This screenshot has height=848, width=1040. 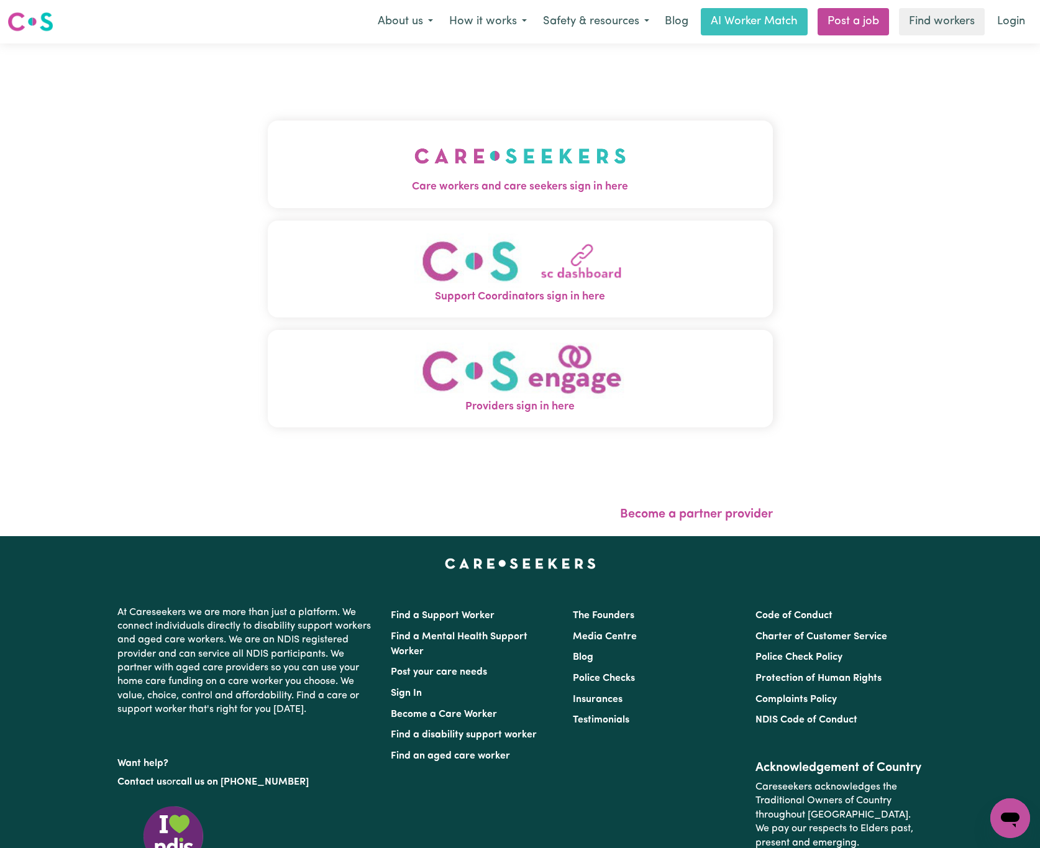 I want to click on a: Media Centre, so click(x=605, y=637).